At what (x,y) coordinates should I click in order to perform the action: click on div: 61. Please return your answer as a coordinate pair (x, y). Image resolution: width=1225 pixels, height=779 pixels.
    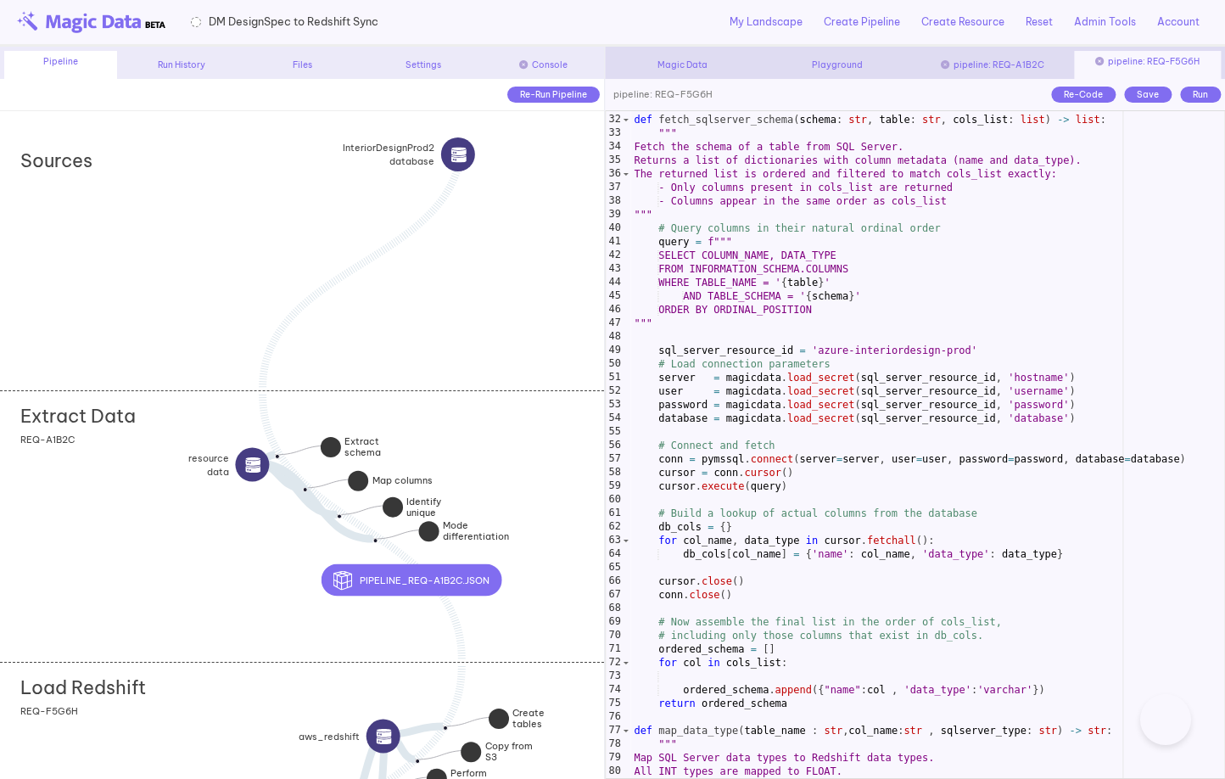
    Looking at the image, I should click on (614, 513).